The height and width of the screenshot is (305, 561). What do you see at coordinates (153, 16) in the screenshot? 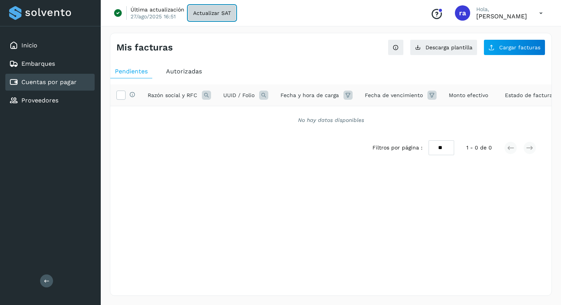
I see `p: 27/ago/2025 16:51` at bounding box center [153, 16].